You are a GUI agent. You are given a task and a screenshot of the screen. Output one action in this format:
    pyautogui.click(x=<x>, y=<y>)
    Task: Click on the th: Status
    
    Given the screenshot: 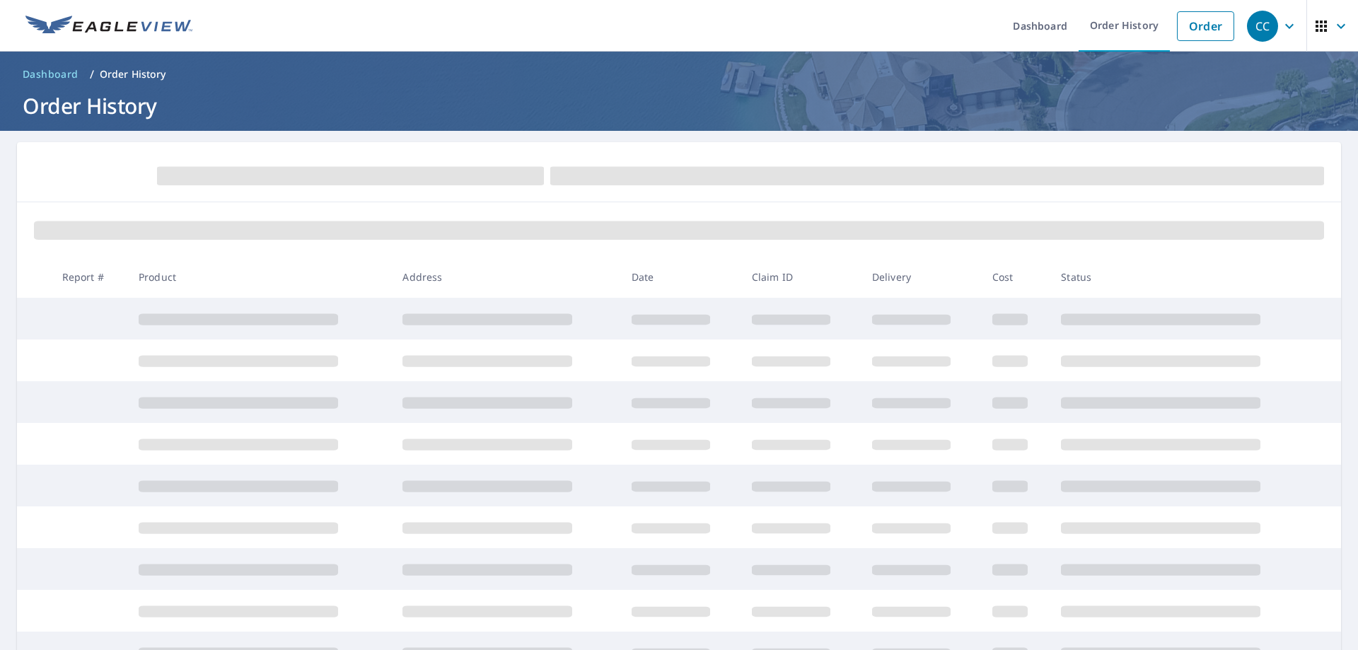 What is the action you would take?
    pyautogui.click(x=1182, y=277)
    